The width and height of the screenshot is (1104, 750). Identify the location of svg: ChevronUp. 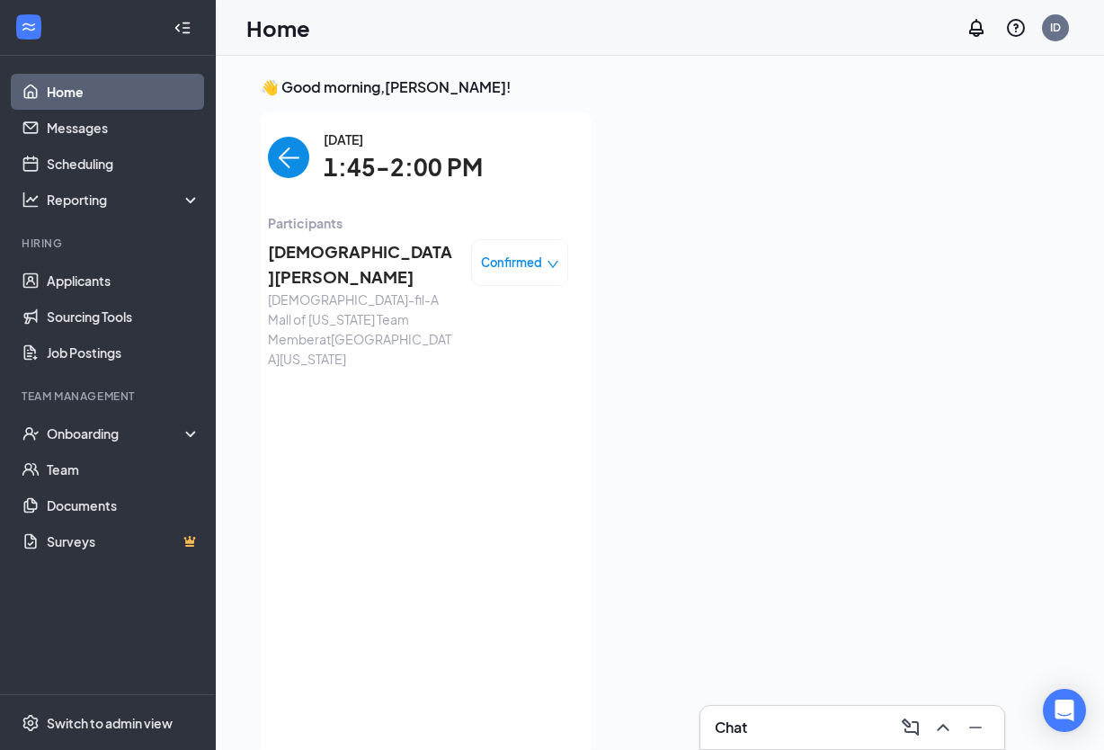
(943, 727).